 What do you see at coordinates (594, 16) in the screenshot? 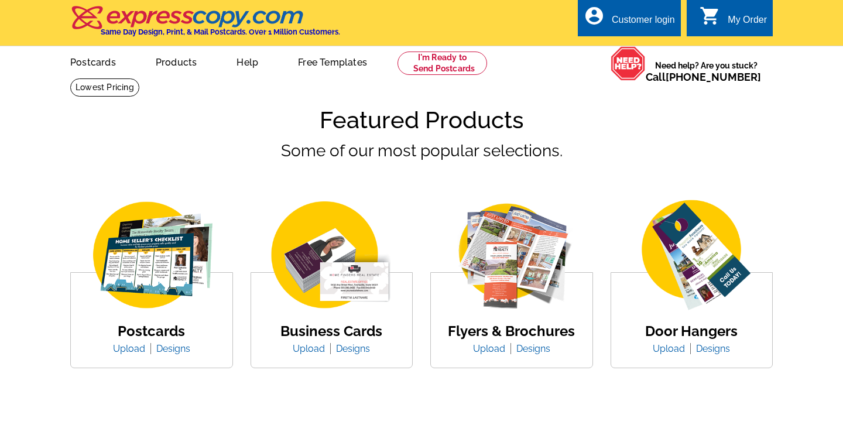
I see `i: account_circle` at bounding box center [594, 16].